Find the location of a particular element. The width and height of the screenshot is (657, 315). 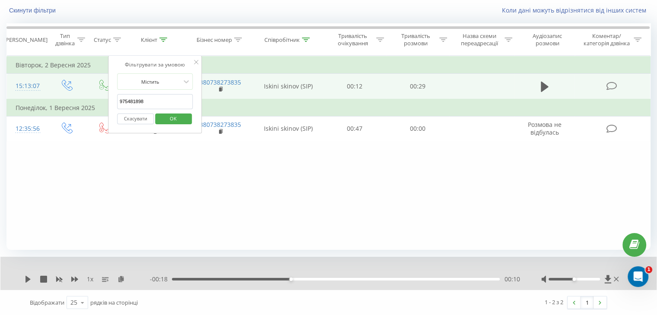

span: рядків на сторінці is located at coordinates (114, 303).